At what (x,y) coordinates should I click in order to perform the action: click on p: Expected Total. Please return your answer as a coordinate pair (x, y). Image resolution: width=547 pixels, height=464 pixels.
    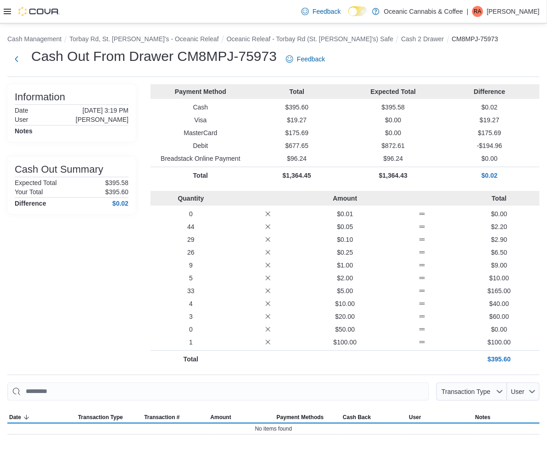
    Looking at the image, I should click on (393, 92).